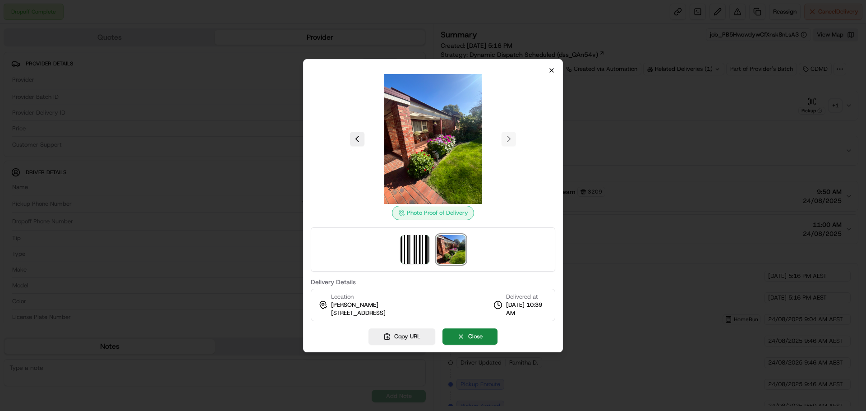  What do you see at coordinates (527, 297) in the screenshot?
I see `span: Delivered at` at bounding box center [527, 297].